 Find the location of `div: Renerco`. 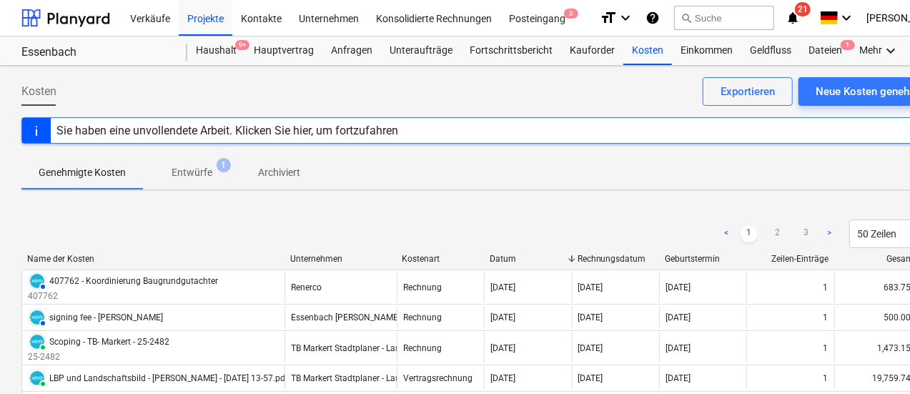

div: Renerco is located at coordinates (306, 287).